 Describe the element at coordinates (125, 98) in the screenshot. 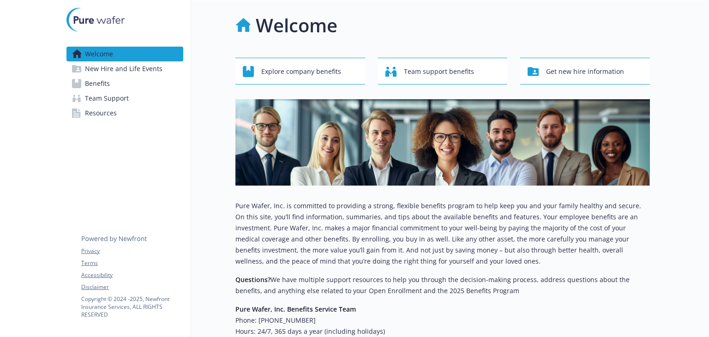

I see `a: Team Support` at that location.